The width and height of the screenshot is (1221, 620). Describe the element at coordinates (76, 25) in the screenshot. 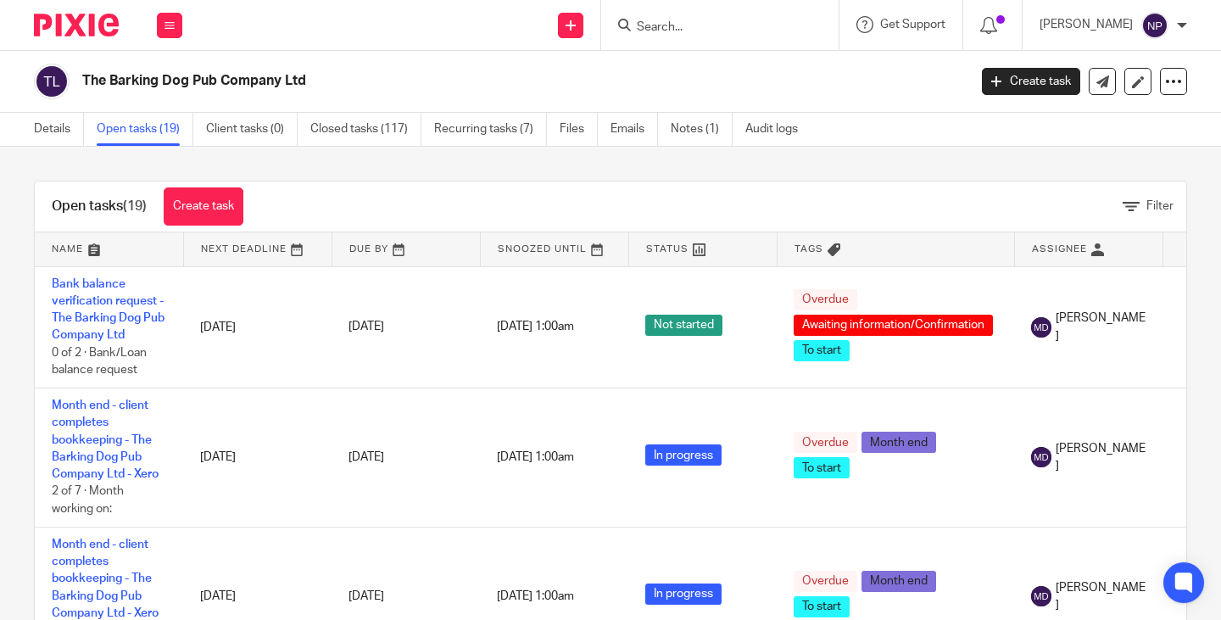

I see `img: Pixie` at that location.